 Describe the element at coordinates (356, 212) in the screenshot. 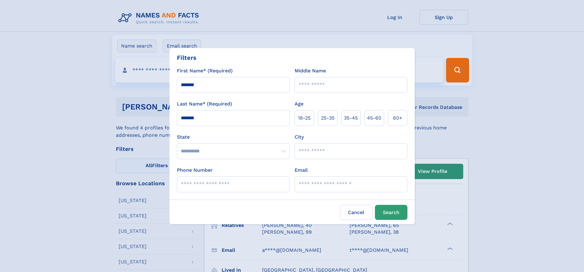

I see `label: Cancel` at that location.